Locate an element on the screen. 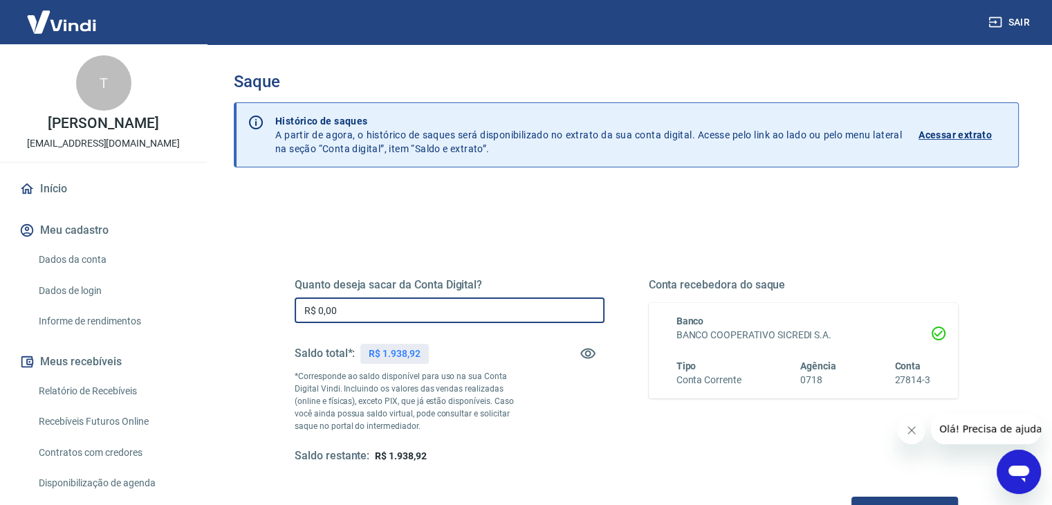  p: R$ 1.938,92 is located at coordinates (394, 354).